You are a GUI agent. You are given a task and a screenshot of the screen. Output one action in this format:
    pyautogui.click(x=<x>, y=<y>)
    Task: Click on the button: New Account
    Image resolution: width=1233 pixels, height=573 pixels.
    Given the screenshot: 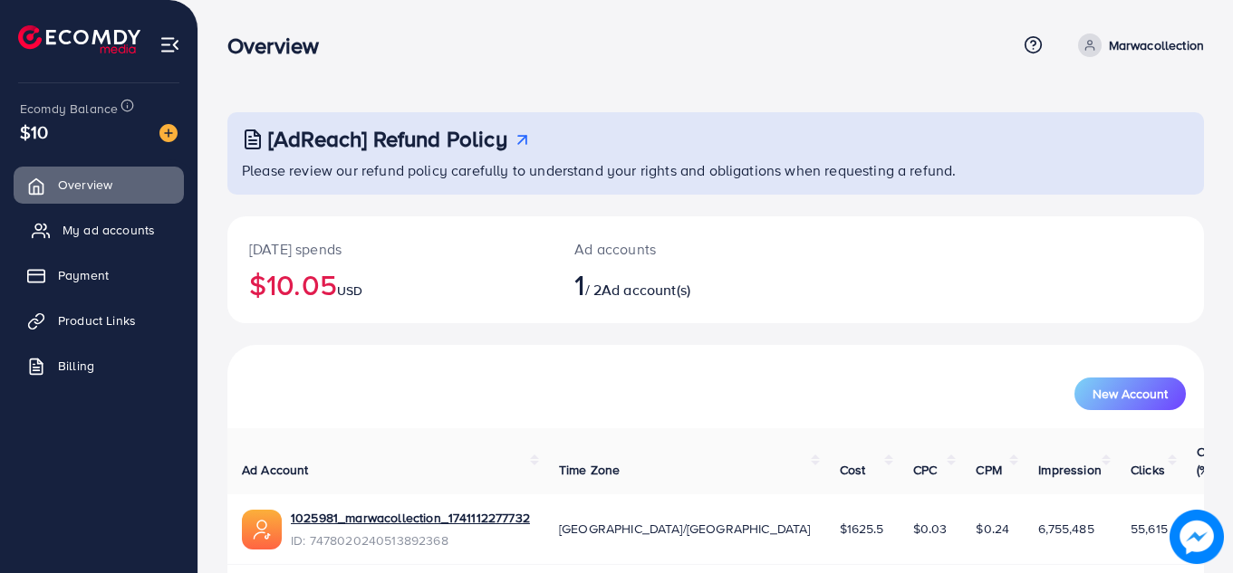 What is the action you would take?
    pyautogui.click(x=1130, y=394)
    